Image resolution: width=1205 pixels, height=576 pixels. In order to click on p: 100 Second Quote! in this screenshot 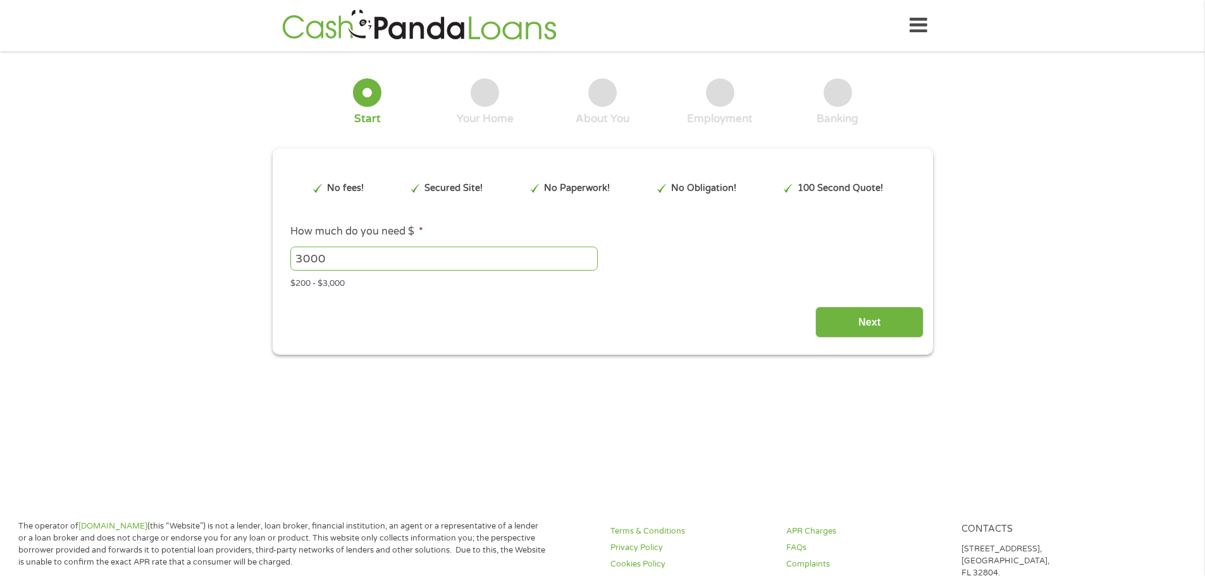, I will do `click(840, 189)`.